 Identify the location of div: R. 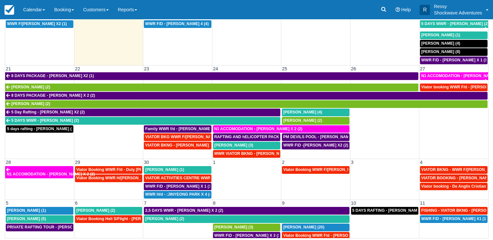
(425, 10).